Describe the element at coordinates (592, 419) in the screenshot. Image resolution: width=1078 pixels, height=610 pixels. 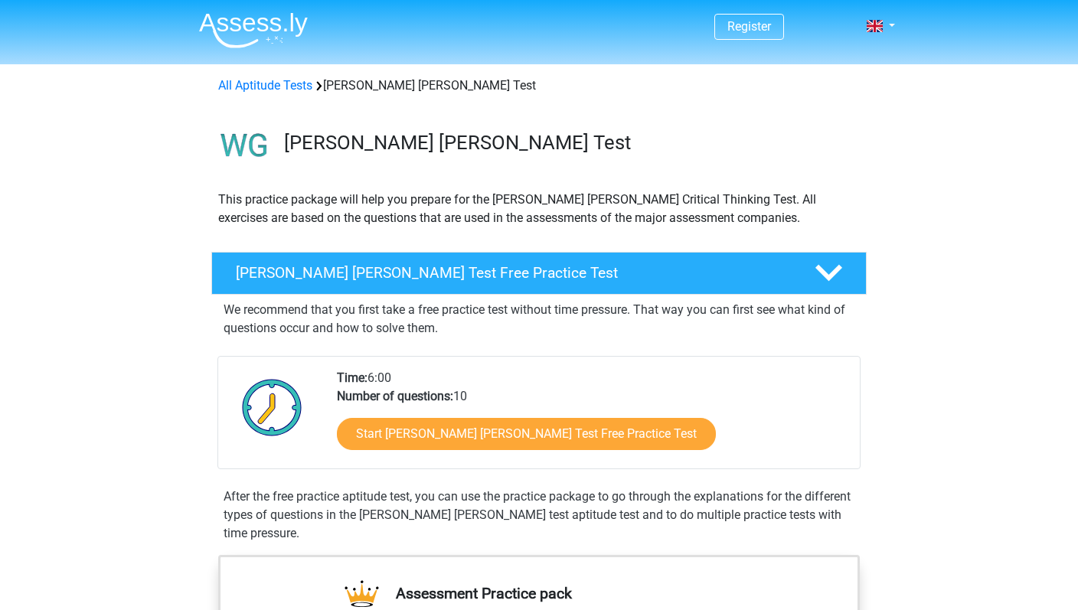
I see `div: 6:00 10` at that location.